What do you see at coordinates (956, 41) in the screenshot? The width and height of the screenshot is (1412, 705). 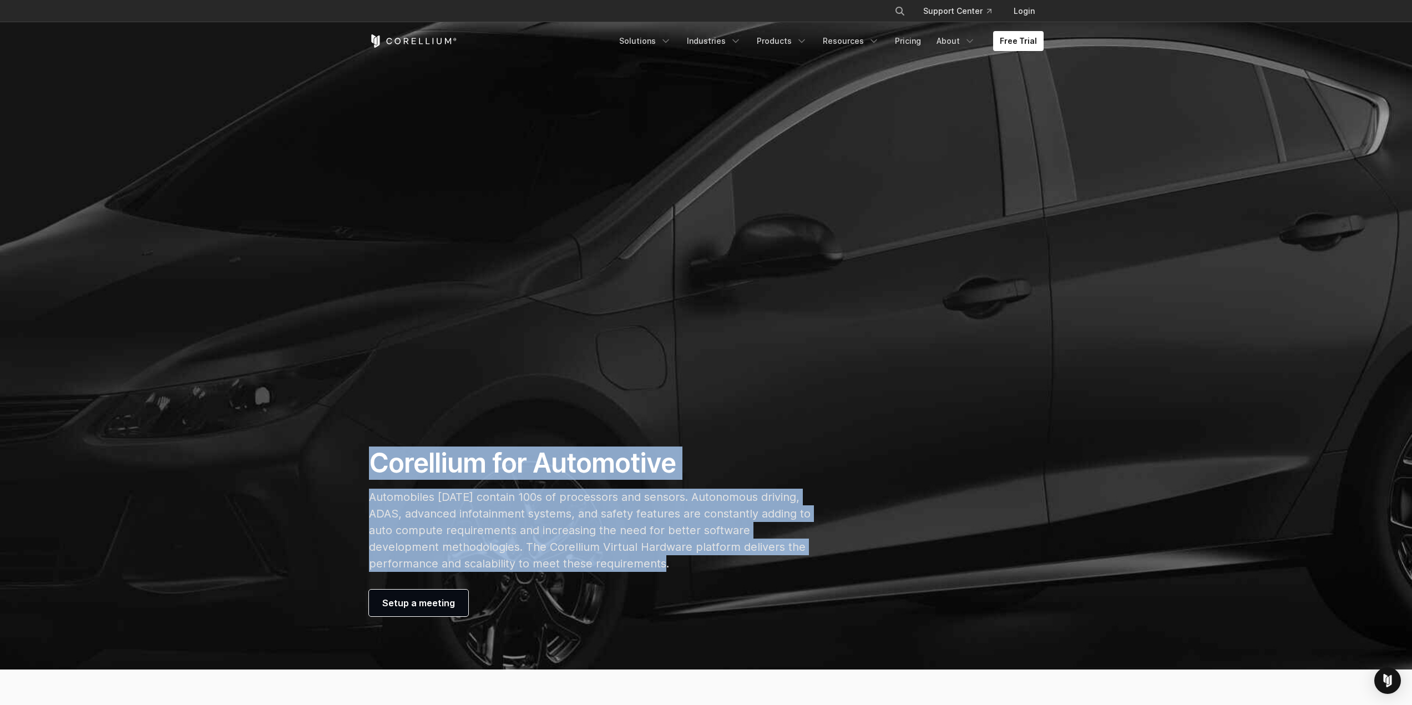 I see `a: About` at bounding box center [956, 41].